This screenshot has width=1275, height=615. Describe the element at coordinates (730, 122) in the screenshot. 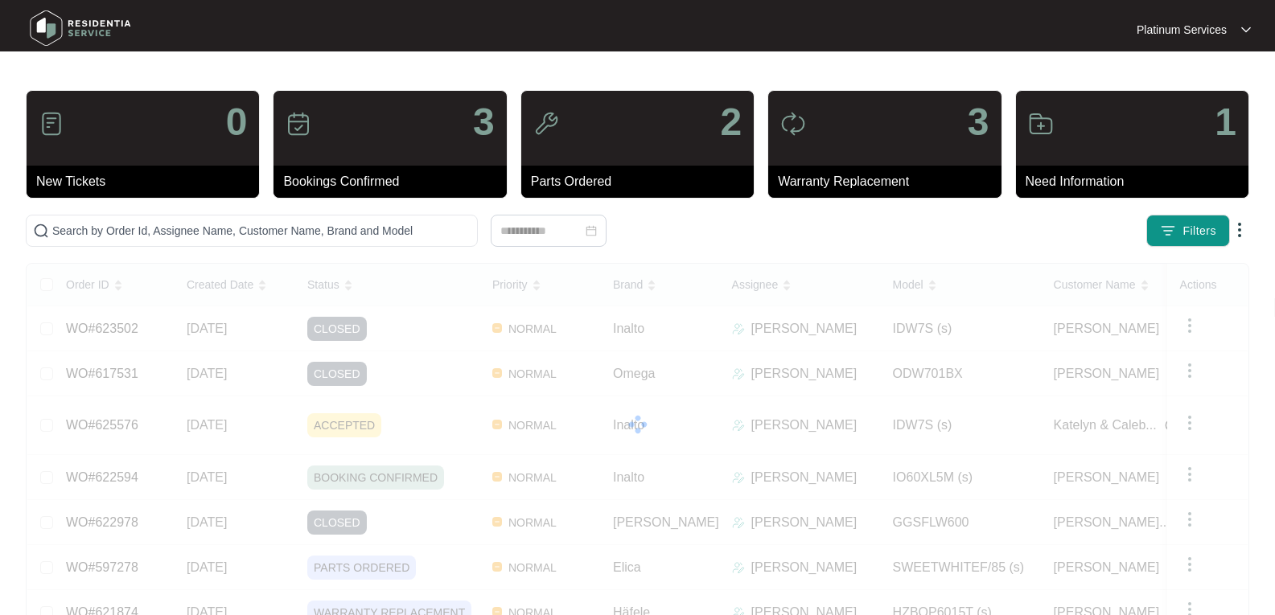

I see `p: 2` at that location.